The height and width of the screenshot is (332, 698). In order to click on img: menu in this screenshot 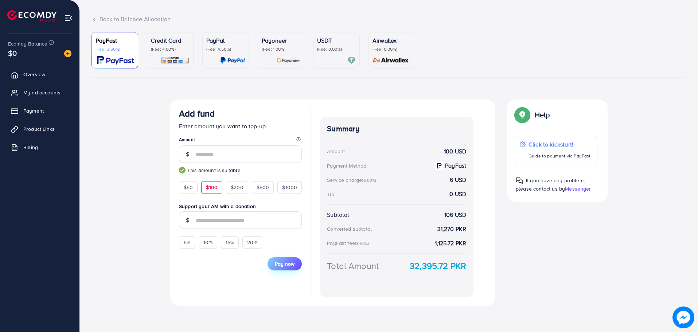, I will do `click(68, 18)`.